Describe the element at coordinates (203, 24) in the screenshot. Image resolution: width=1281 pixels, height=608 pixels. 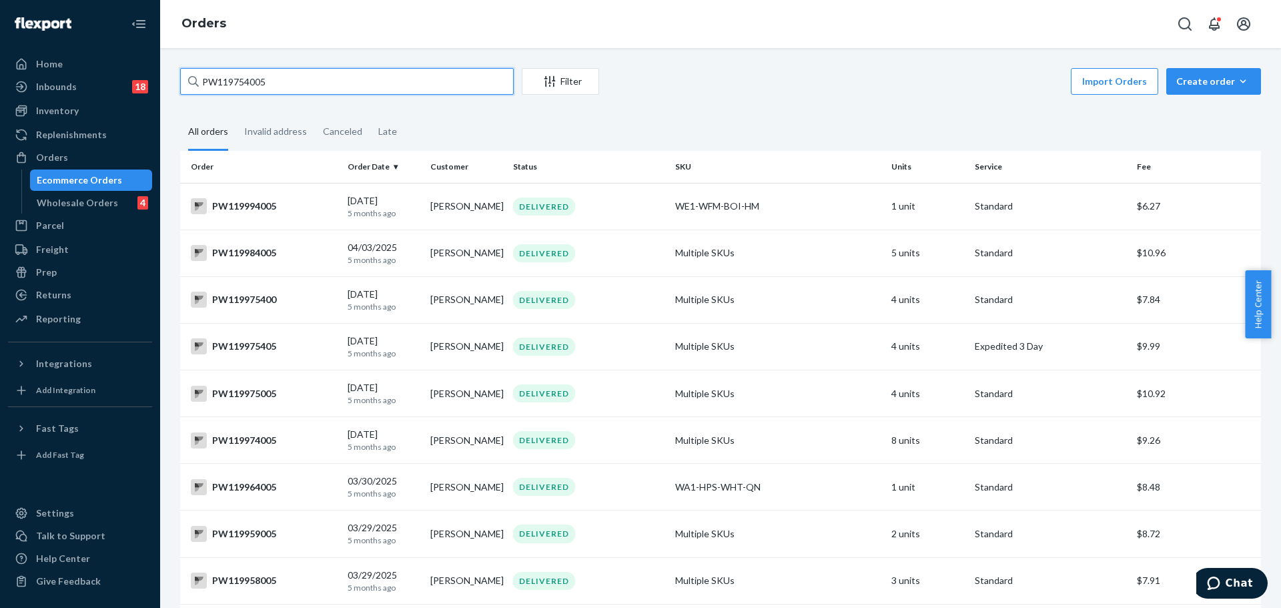
I see `ol: breadcrumbs` at that location.